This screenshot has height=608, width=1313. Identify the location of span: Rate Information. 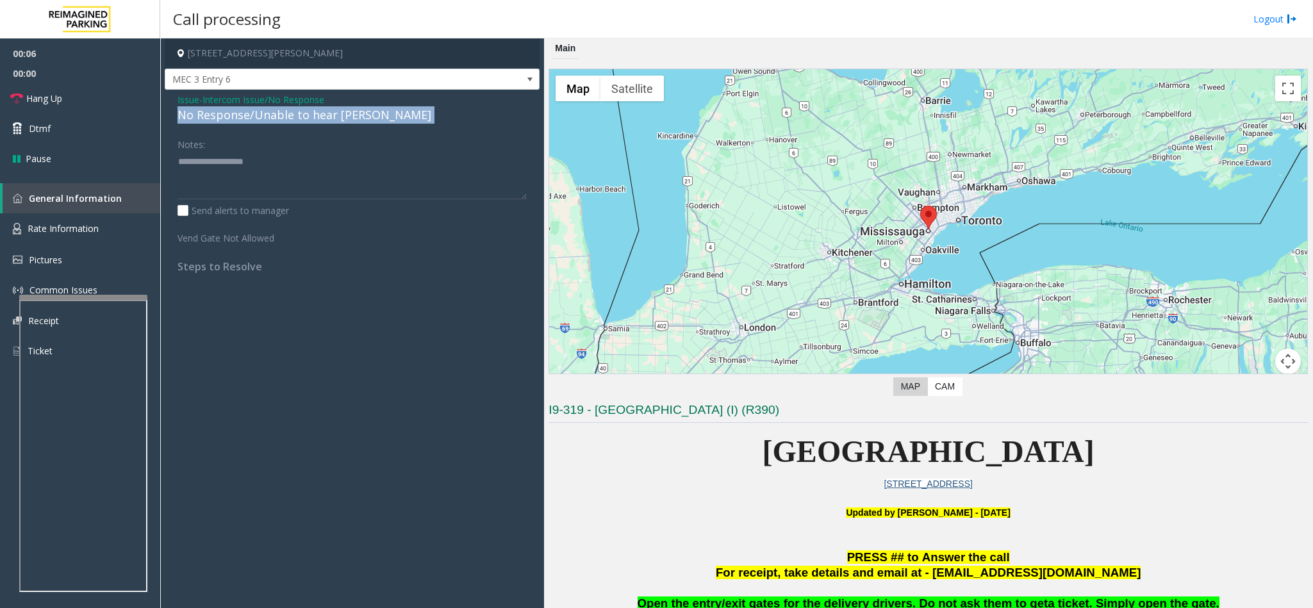
(63, 228).